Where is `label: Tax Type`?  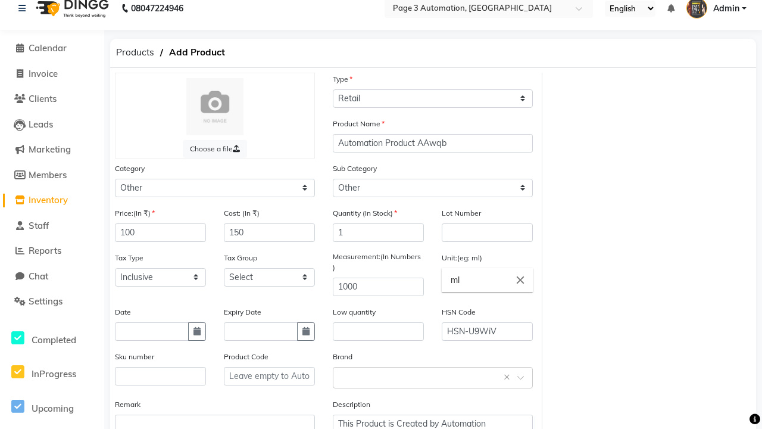
label: Tax Type is located at coordinates (129, 258).